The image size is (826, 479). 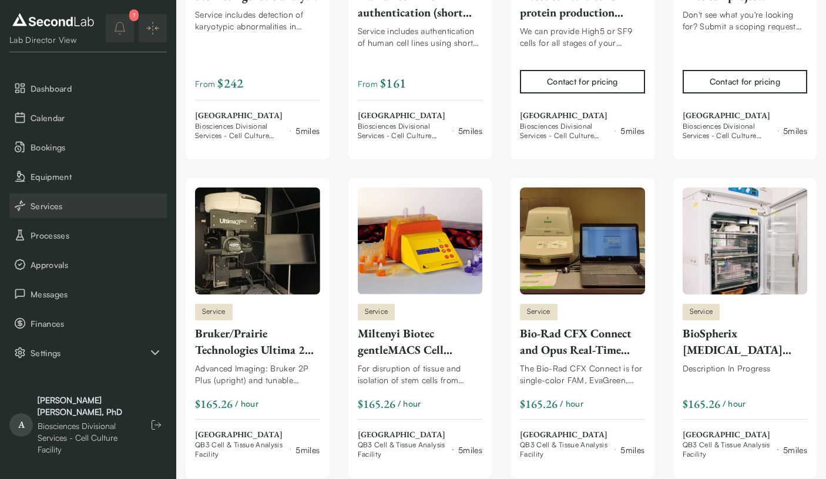 What do you see at coordinates (230, 83) in the screenshot?
I see `span: $ 242` at bounding box center [230, 83].